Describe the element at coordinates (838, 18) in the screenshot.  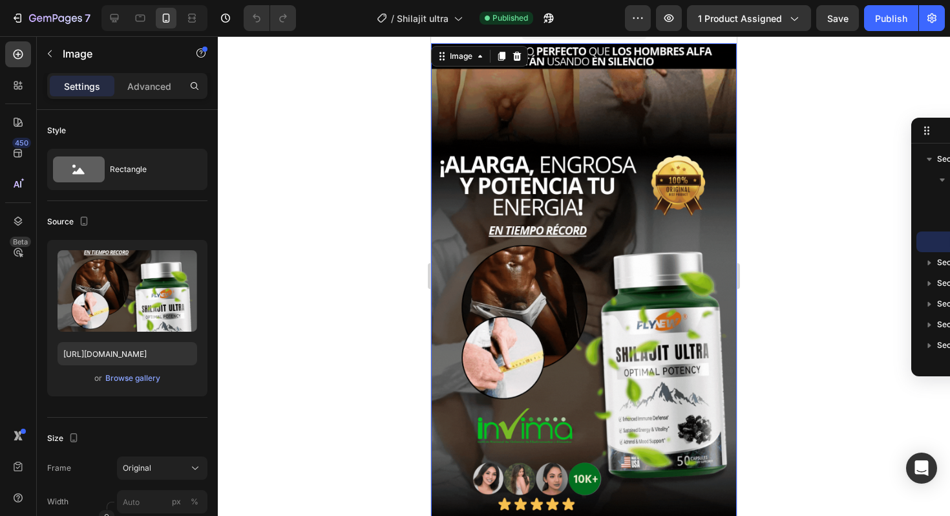
I see `button: Save` at that location.